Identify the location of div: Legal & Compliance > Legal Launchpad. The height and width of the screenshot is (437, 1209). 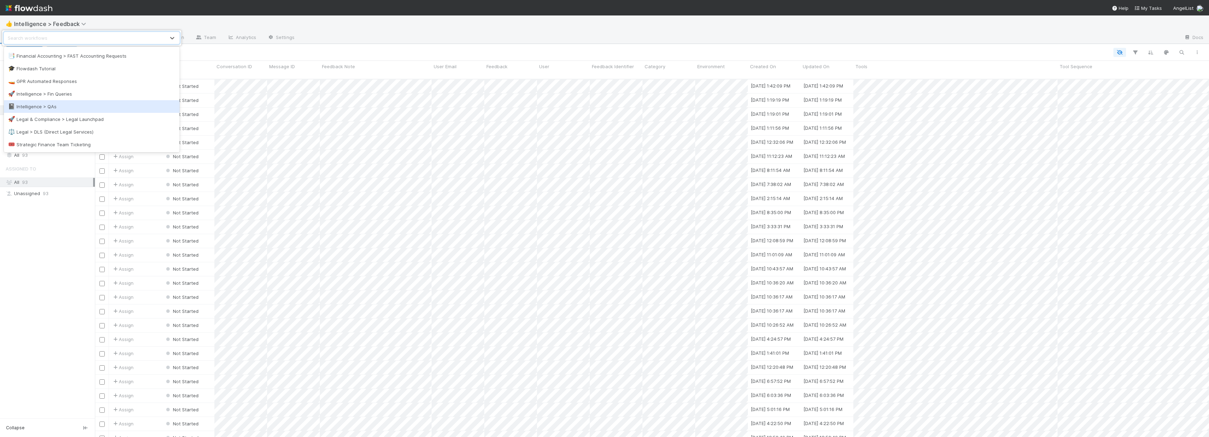
(92, 119).